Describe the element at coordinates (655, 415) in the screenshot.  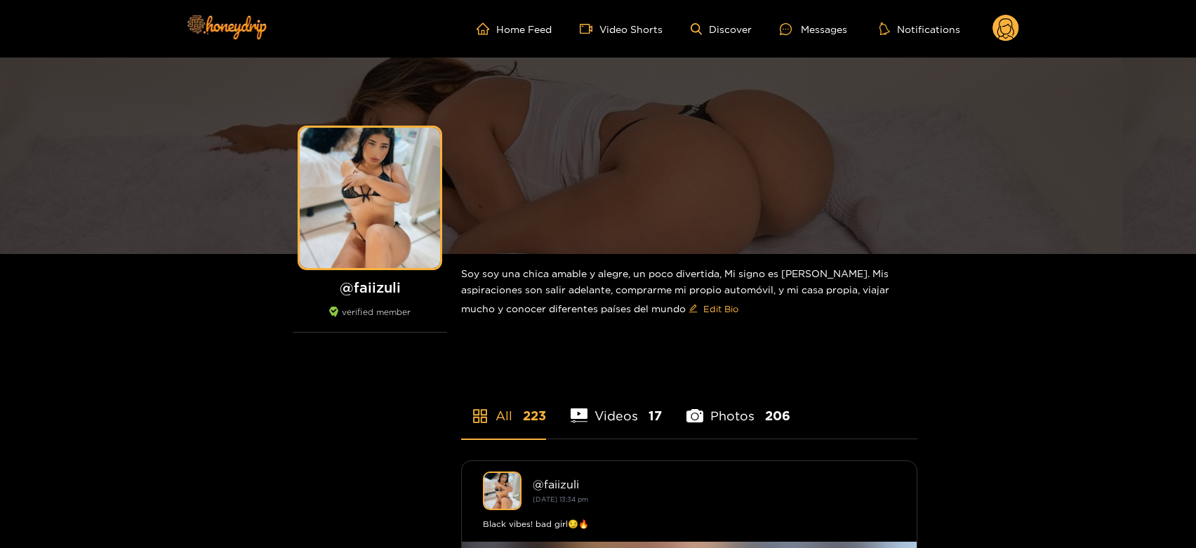
I see `span: 17` at that location.